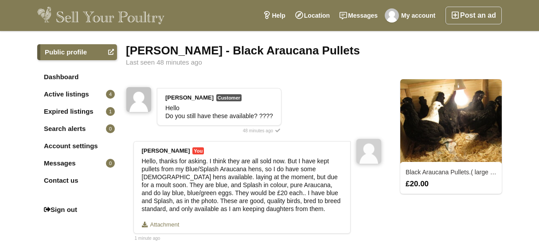 Image resolution: width=539 pixels, height=246 pixels. What do you see at coordinates (77, 210) in the screenshot?
I see `a: Sign out` at bounding box center [77, 210].